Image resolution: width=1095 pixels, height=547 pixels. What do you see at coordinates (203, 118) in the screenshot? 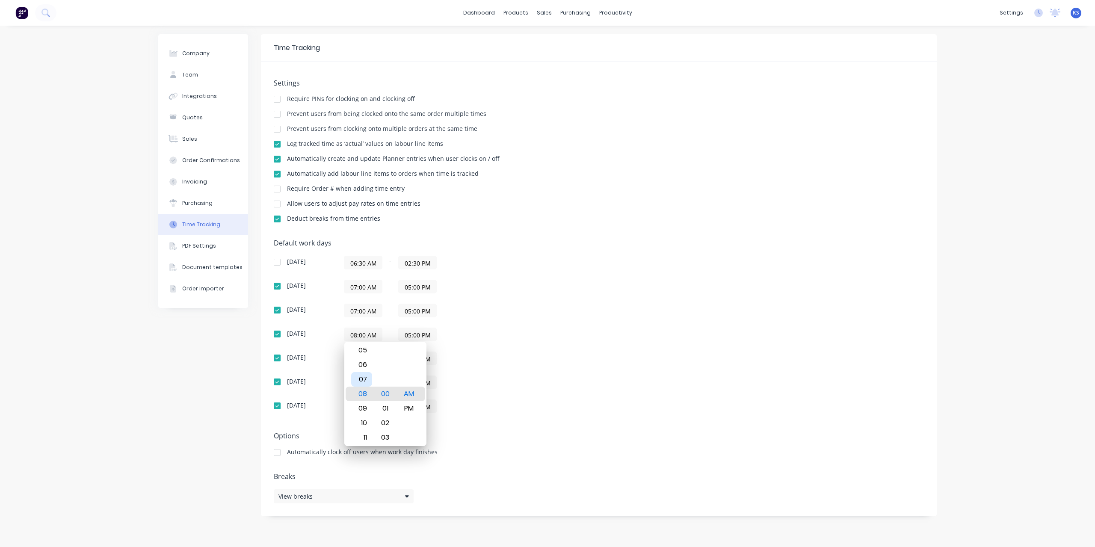
I see `button: Quotes` at bounding box center [203, 118].